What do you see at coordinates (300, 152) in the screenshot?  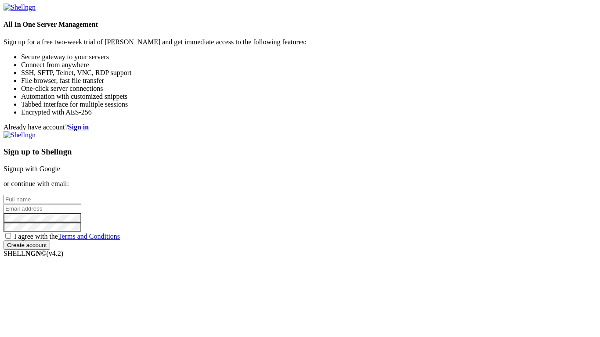 I see `h3: Sign up to Shellngn` at bounding box center [300, 152].